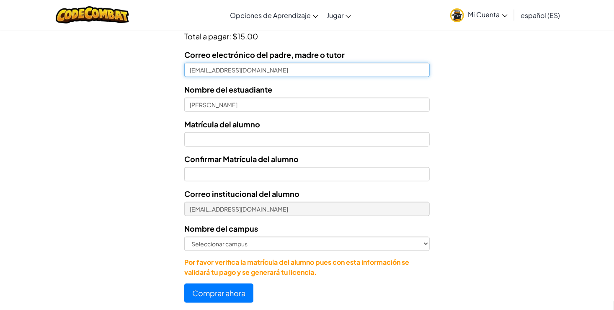  Describe the element at coordinates (264, 54) in the screenshot. I see `label: Correo electrónico del padre, madre o tutor` at that location.